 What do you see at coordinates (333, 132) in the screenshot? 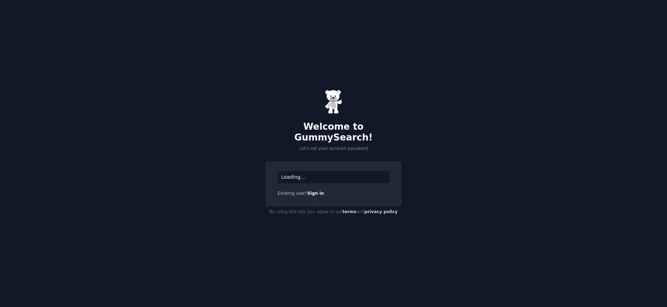
I see `h2: Welcome to GummySearch!` at bounding box center [333, 132].